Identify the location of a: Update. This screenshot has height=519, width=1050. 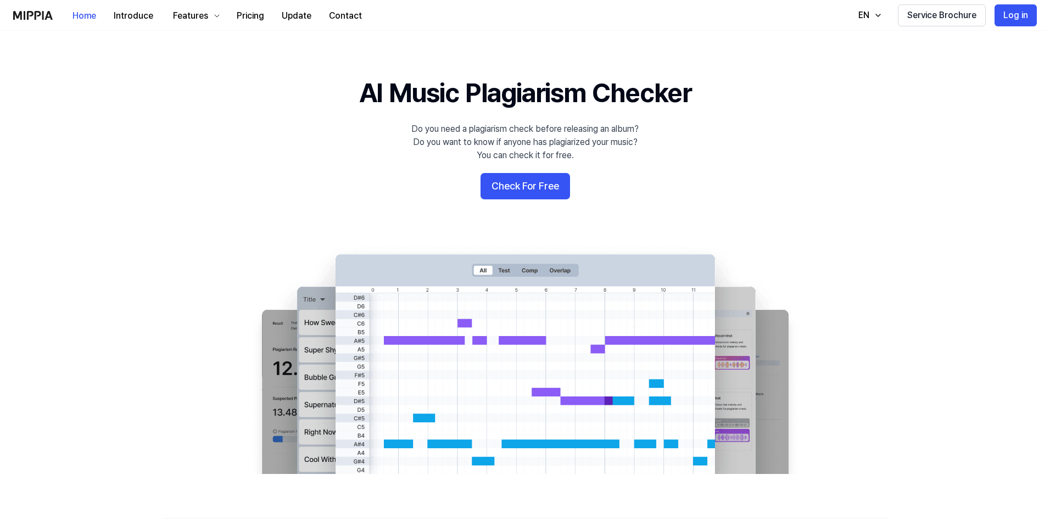
(297, 15).